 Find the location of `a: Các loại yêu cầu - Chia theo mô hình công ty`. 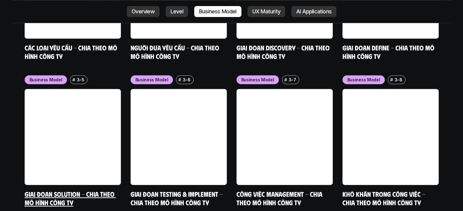

a: Các loại yêu cầu - Chia theo mô hình công ty is located at coordinates (71, 52).